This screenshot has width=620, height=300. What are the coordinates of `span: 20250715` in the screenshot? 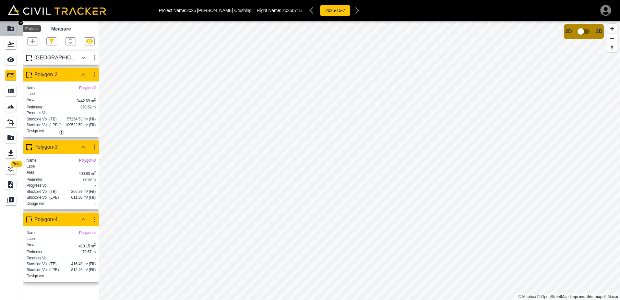 It's located at (292, 10).